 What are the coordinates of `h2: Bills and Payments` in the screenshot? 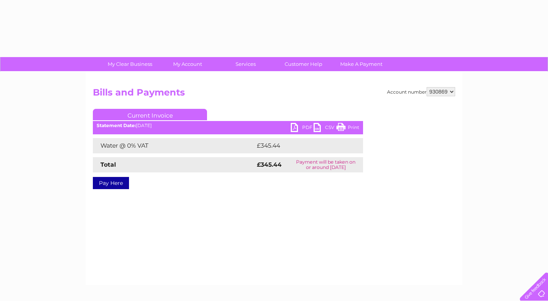 It's located at (274, 94).